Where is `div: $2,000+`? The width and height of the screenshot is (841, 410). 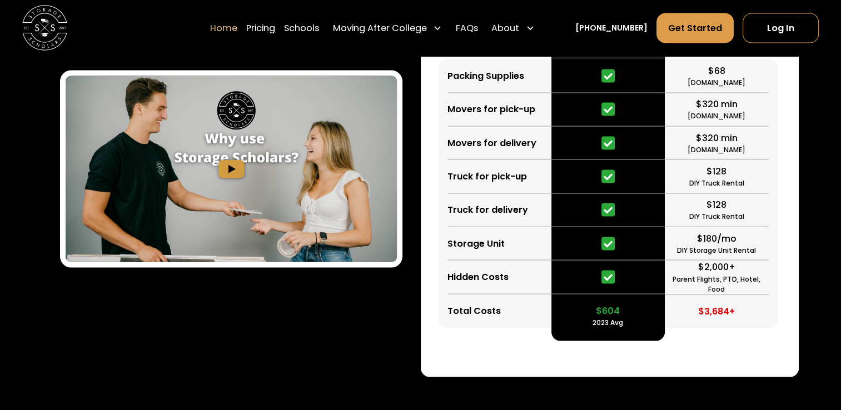
div: $2,000+ is located at coordinates (716, 267).